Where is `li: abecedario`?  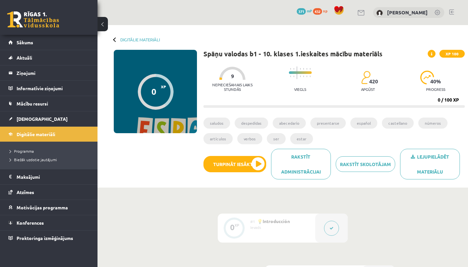
li: abecedario is located at coordinates (289, 123).